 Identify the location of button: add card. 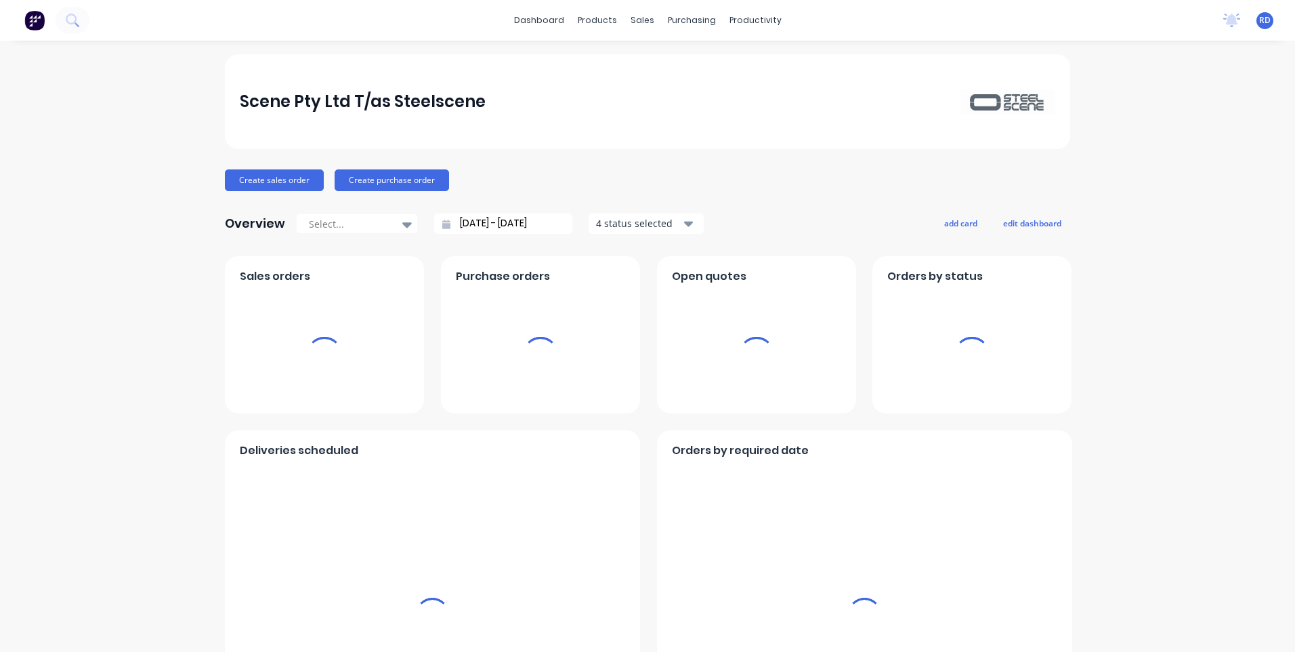
(961, 223).